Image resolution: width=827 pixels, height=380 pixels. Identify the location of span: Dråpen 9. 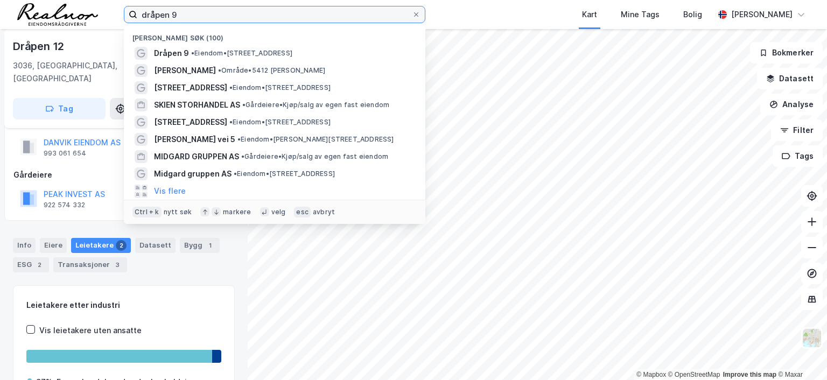
(171, 53).